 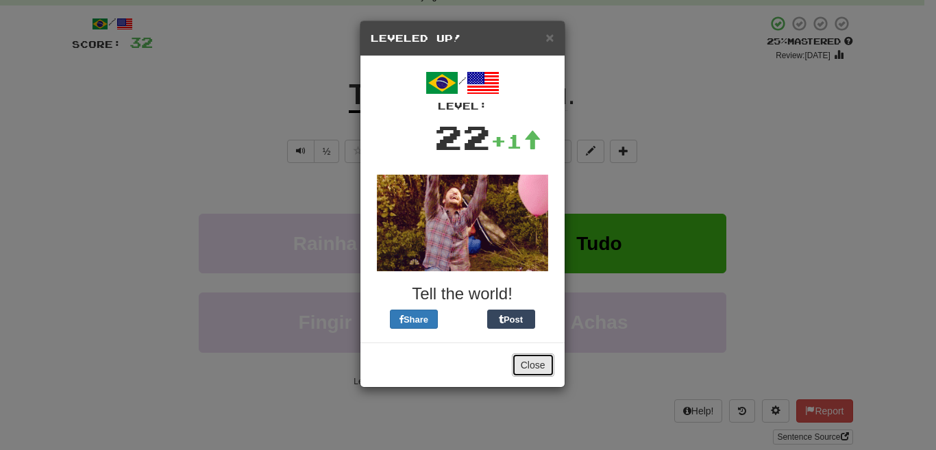 I want to click on button: Share, so click(x=414, y=319).